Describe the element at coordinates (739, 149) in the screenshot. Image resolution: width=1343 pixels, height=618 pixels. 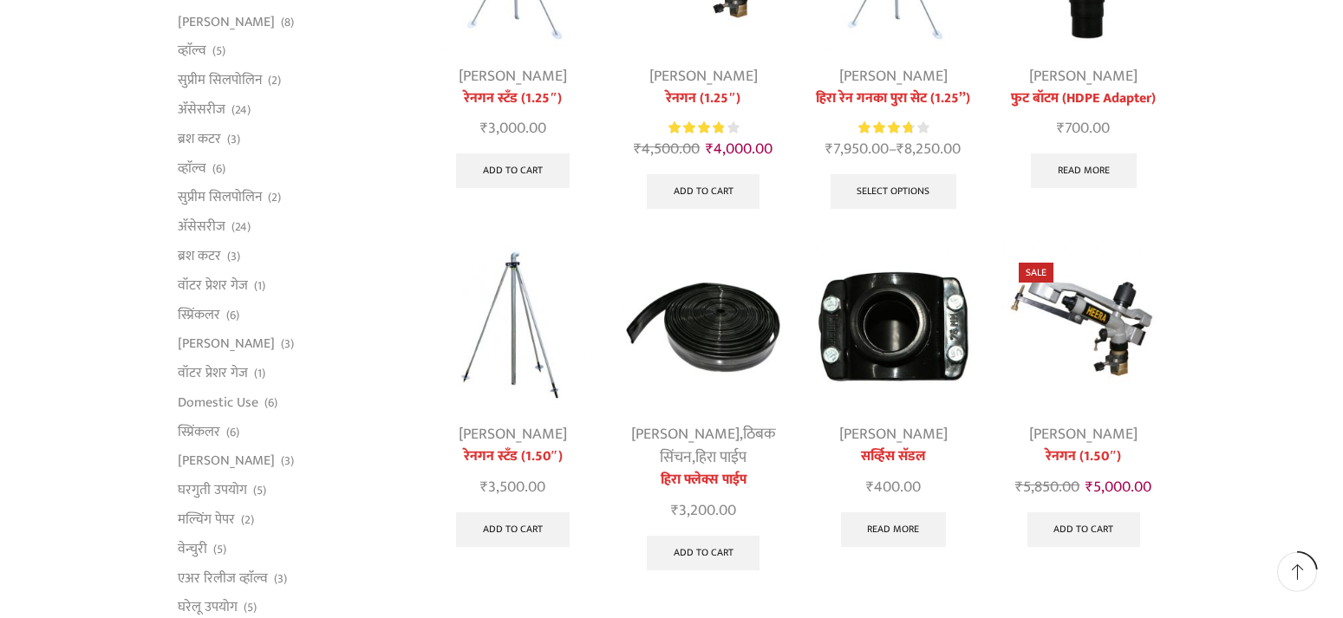
I see `bdi: 4,000.00` at that location.